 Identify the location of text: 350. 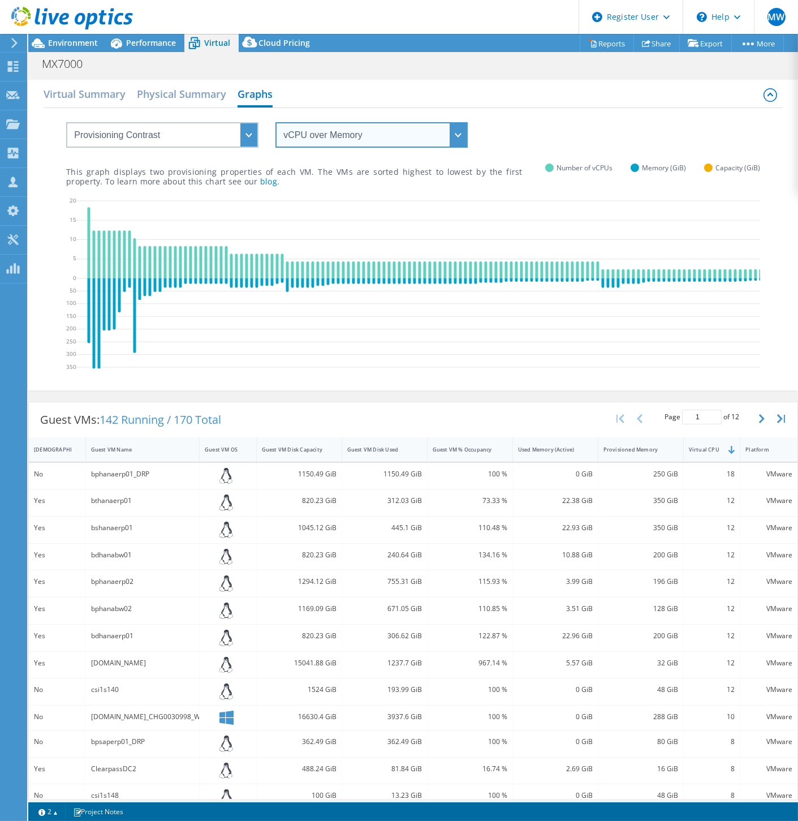
(71, 366).